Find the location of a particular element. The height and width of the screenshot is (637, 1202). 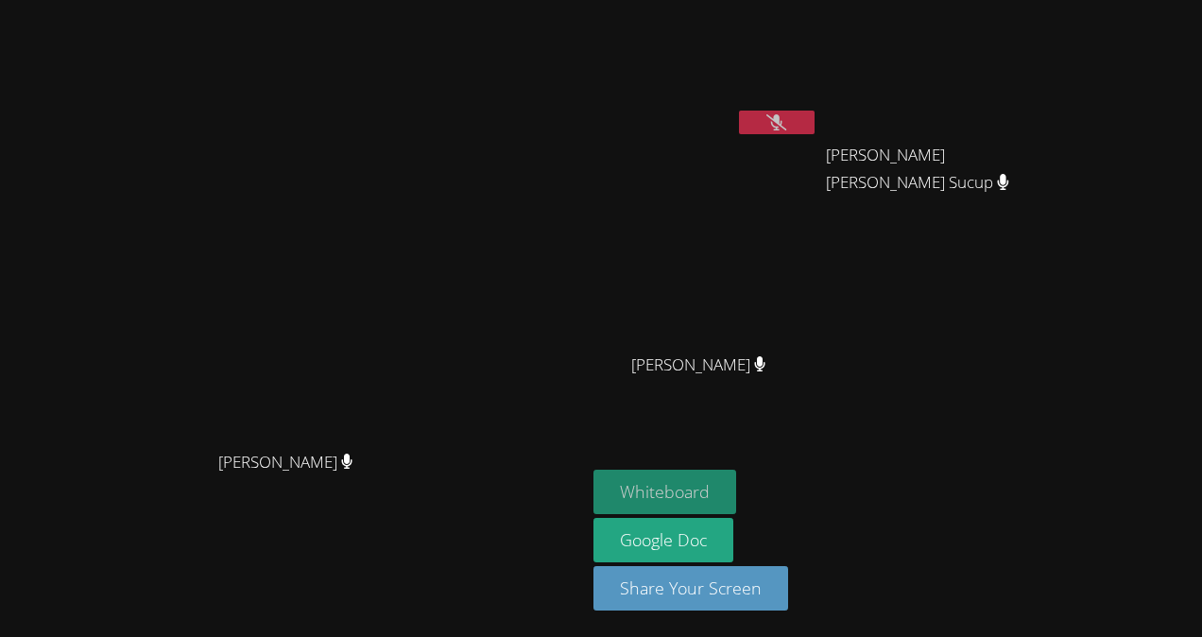

button: Share Your Screen is located at coordinates (691, 588).